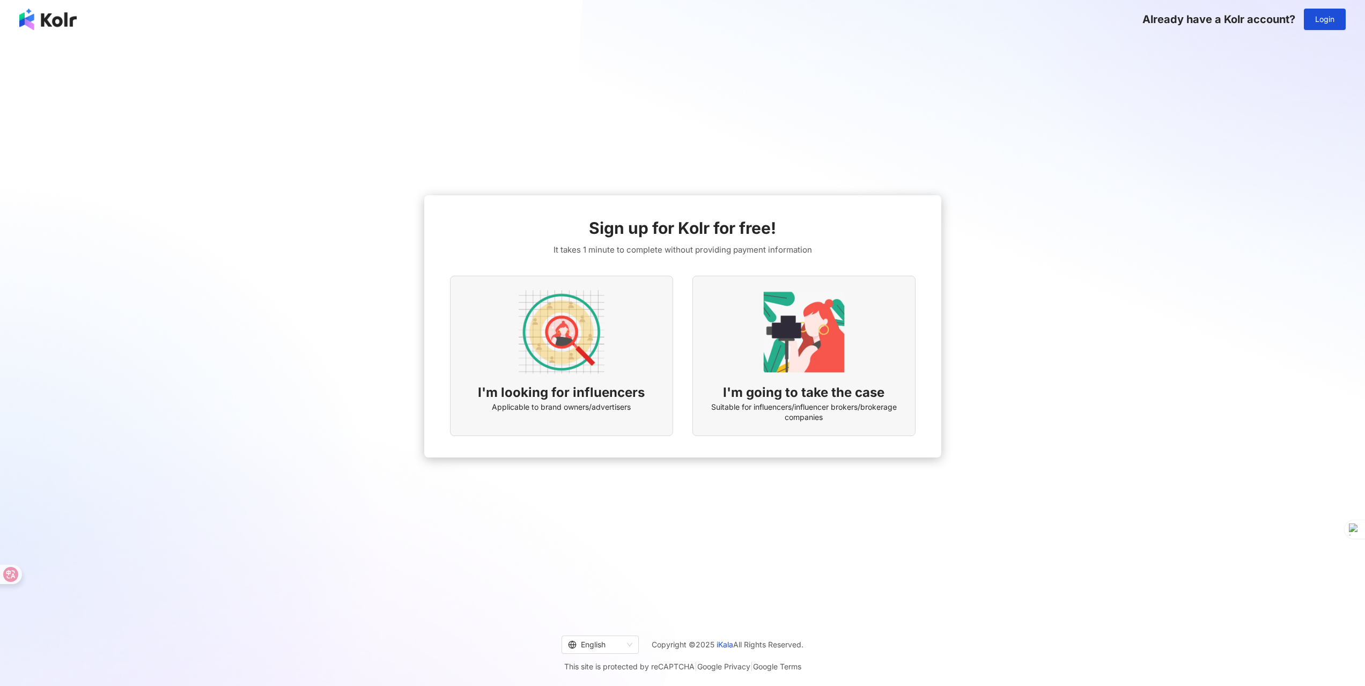 The image size is (1365, 686). I want to click on span: It takes 1 minute to complete without providing payment information, so click(683, 250).